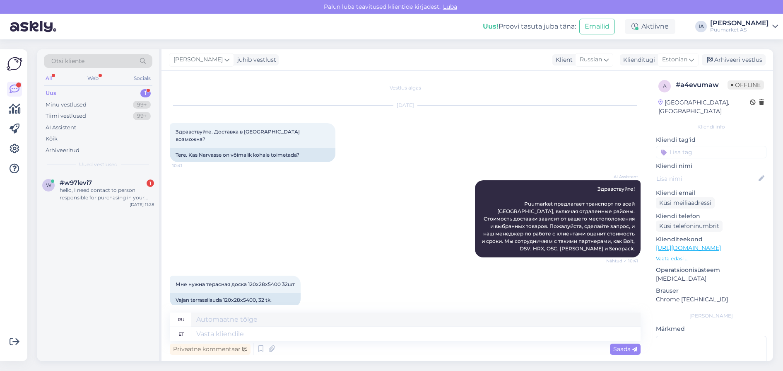 The height and width of the screenshot is (371, 783). I want to click on span: 10:41, so click(188, 165).